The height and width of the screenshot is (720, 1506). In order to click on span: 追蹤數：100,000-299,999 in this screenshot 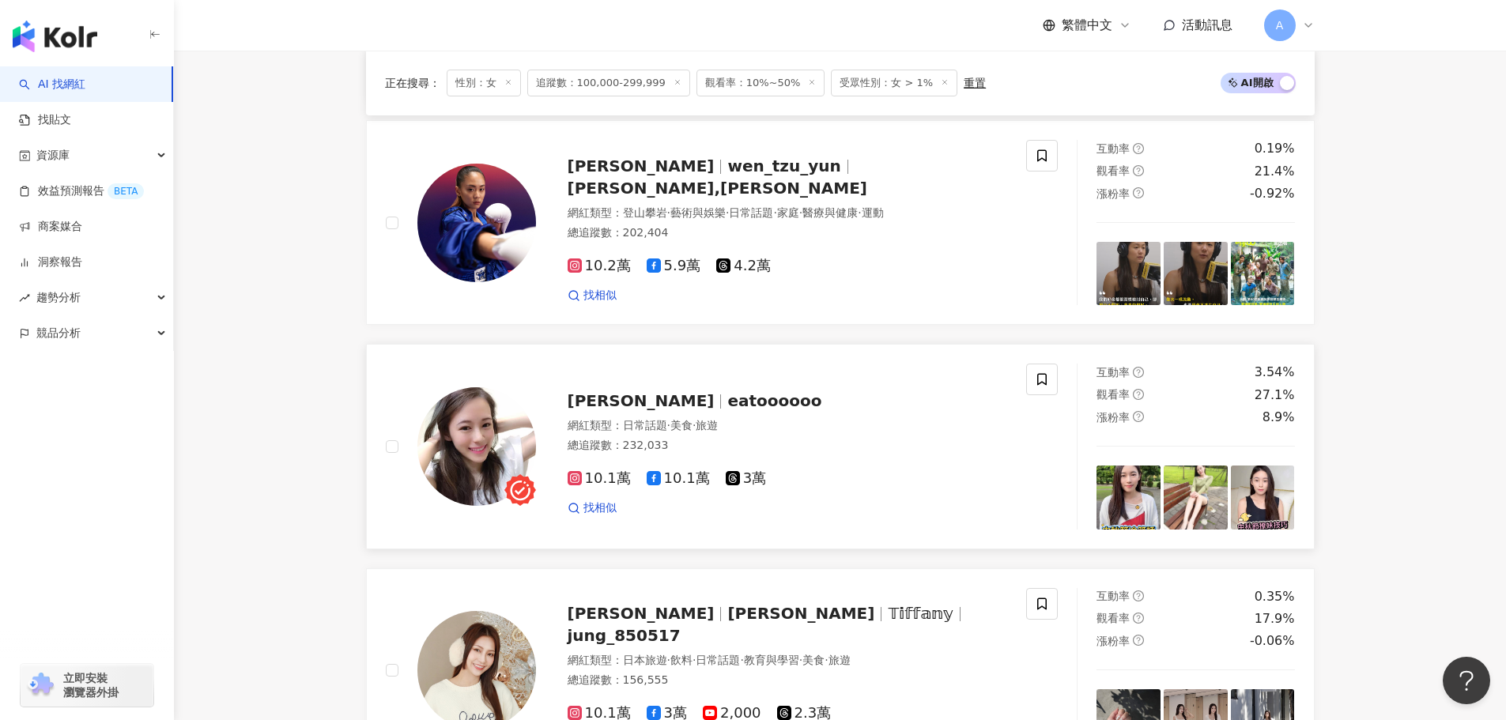, I will do `click(609, 83)`.